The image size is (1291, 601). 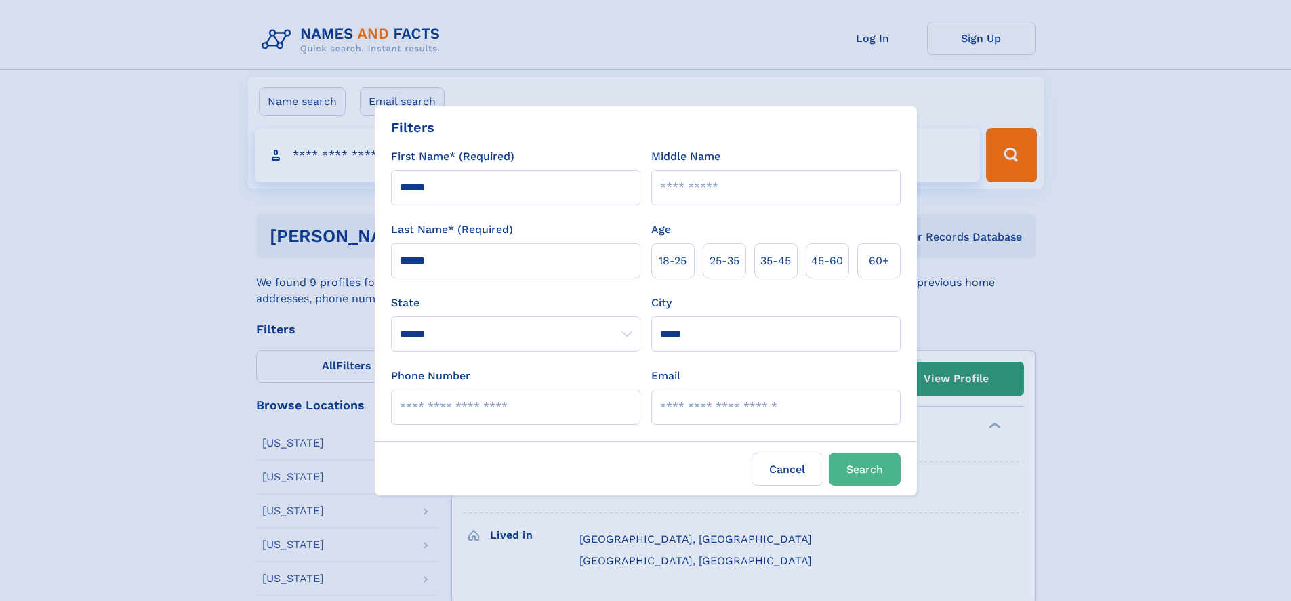 I want to click on label: Last Name* (Required), so click(x=452, y=230).